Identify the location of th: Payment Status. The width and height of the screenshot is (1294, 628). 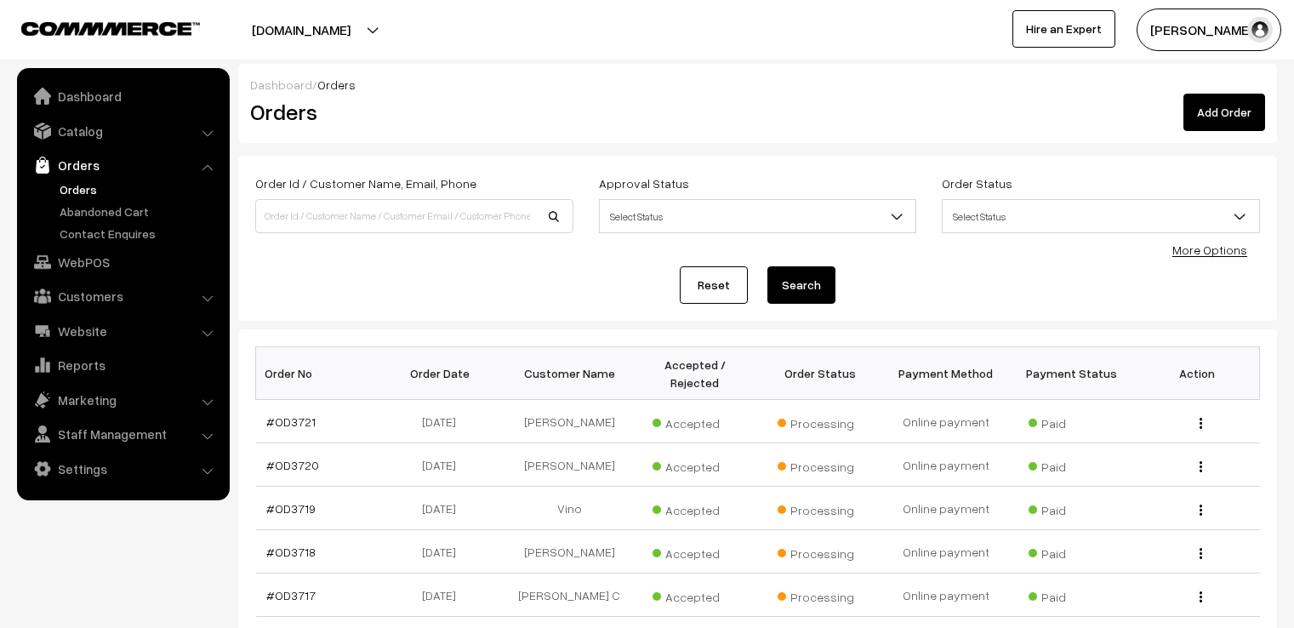
(1072, 373).